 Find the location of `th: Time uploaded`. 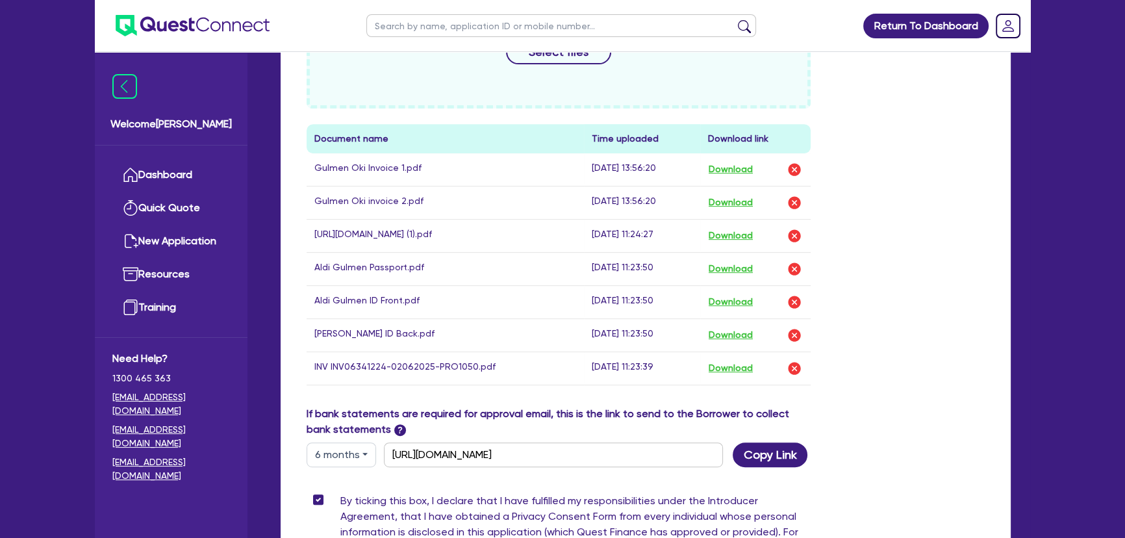

th: Time uploaded is located at coordinates (642, 138).